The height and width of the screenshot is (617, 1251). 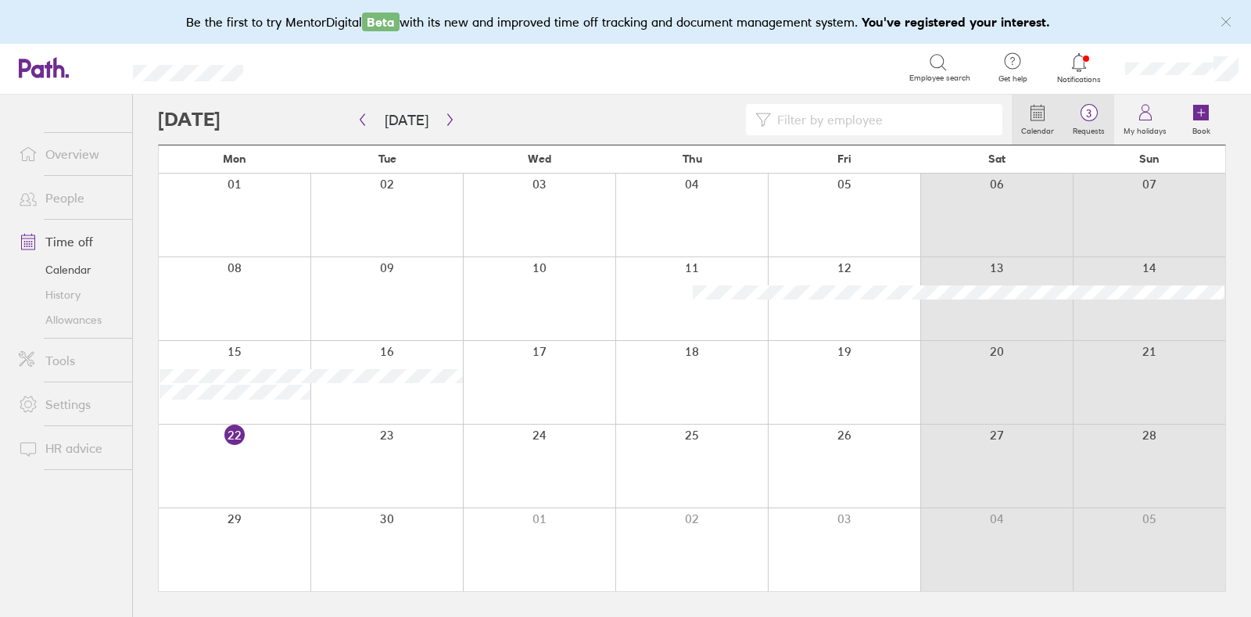 What do you see at coordinates (69, 154) in the screenshot?
I see `a: Overview` at bounding box center [69, 154].